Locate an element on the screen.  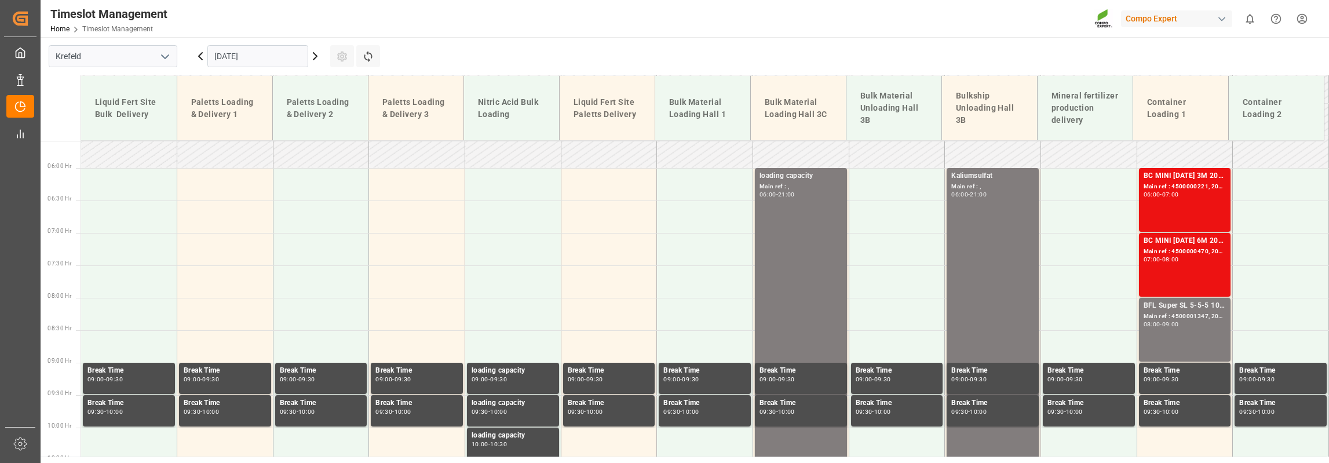
div: 21:00 is located at coordinates (786, 194).